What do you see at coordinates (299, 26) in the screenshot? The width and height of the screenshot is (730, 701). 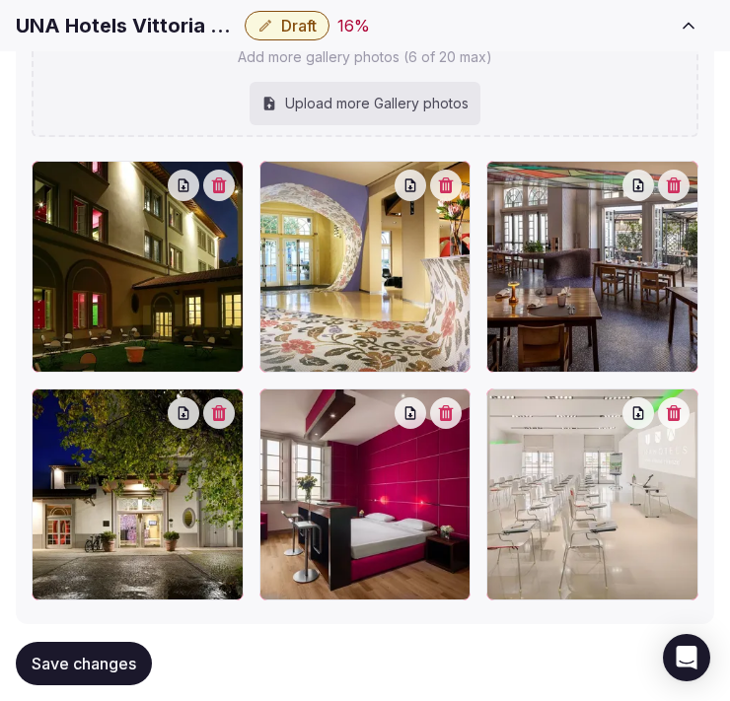 I see `span: Draft` at bounding box center [299, 26].